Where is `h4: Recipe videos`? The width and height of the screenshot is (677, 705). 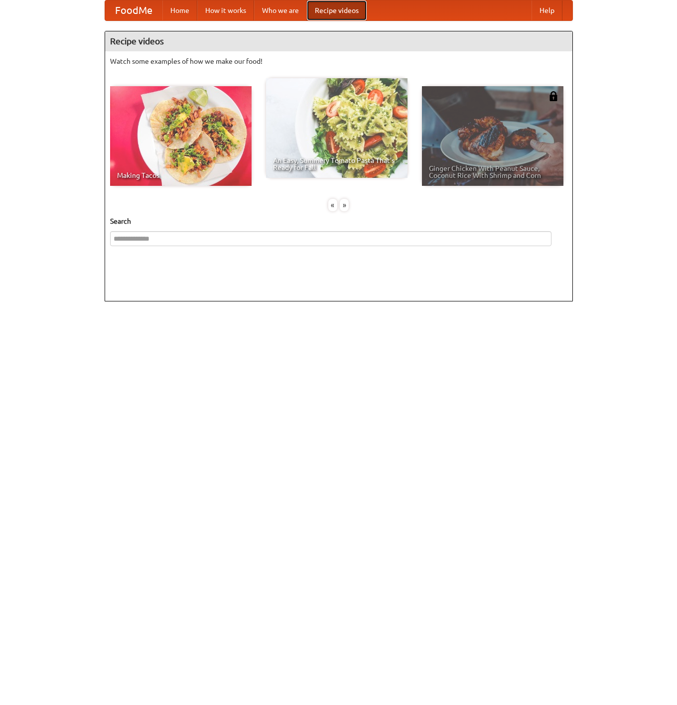
h4: Recipe videos is located at coordinates (339, 41).